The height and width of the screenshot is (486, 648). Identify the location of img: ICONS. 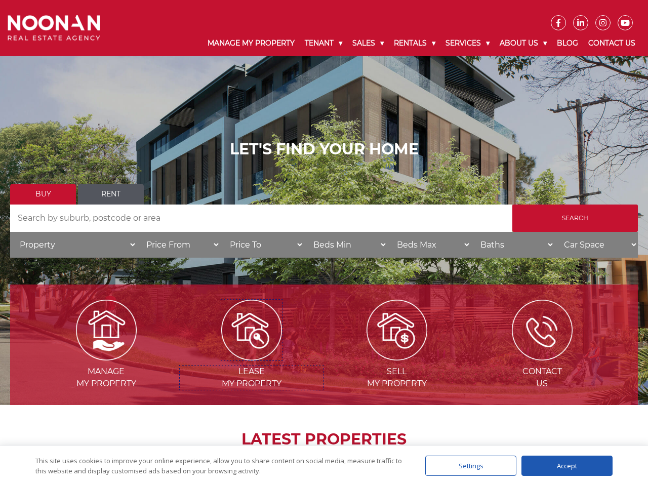
(542, 330).